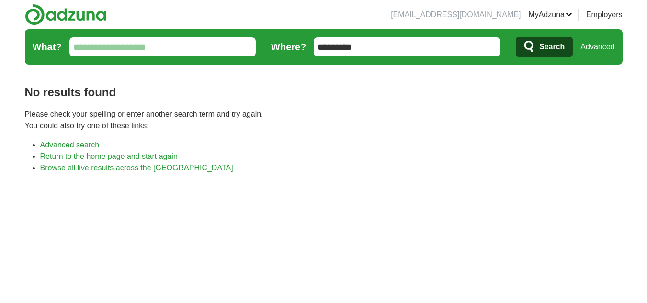 The width and height of the screenshot is (647, 303). What do you see at coordinates (288, 47) in the screenshot?
I see `label: Where?` at bounding box center [288, 47].